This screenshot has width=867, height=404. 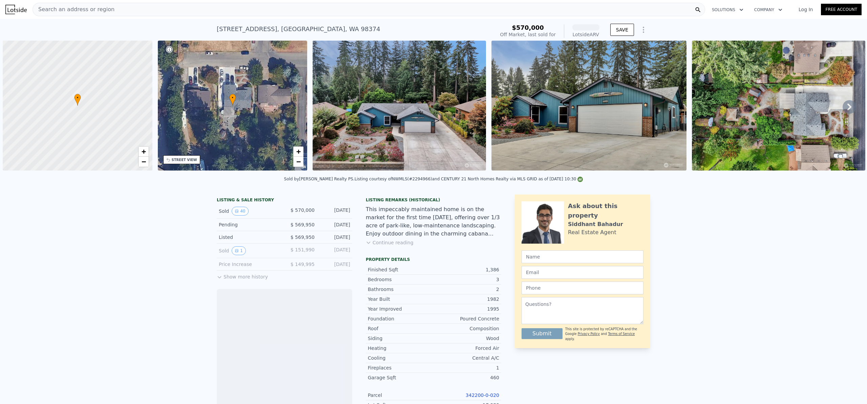 I want to click on a: Terms of Service, so click(x=621, y=334).